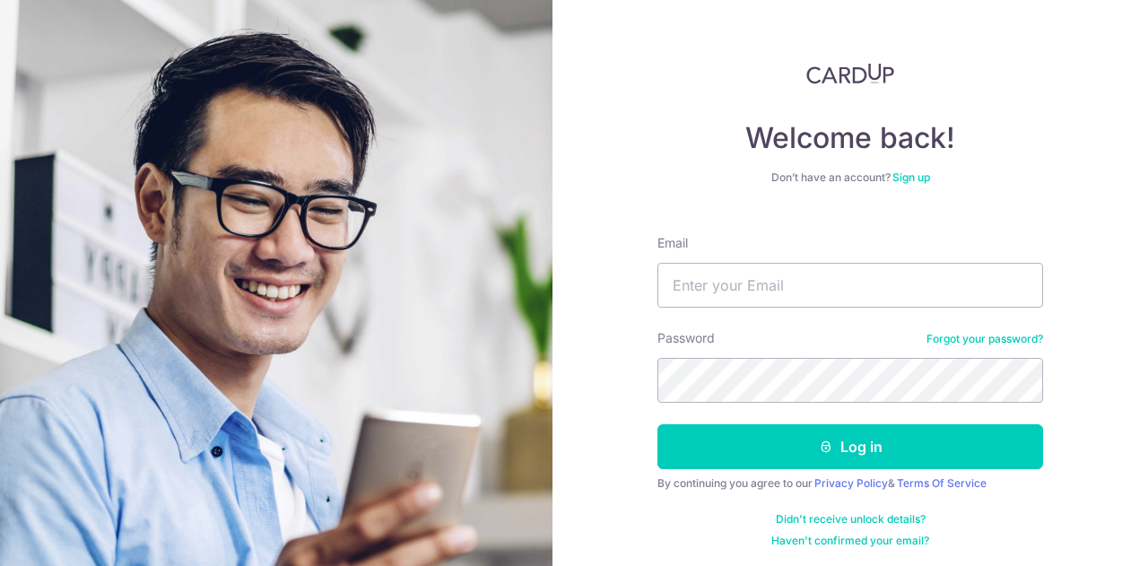 This screenshot has height=566, width=1148. What do you see at coordinates (850, 541) in the screenshot?
I see `a: Haven't confirmed your email?` at bounding box center [850, 541].